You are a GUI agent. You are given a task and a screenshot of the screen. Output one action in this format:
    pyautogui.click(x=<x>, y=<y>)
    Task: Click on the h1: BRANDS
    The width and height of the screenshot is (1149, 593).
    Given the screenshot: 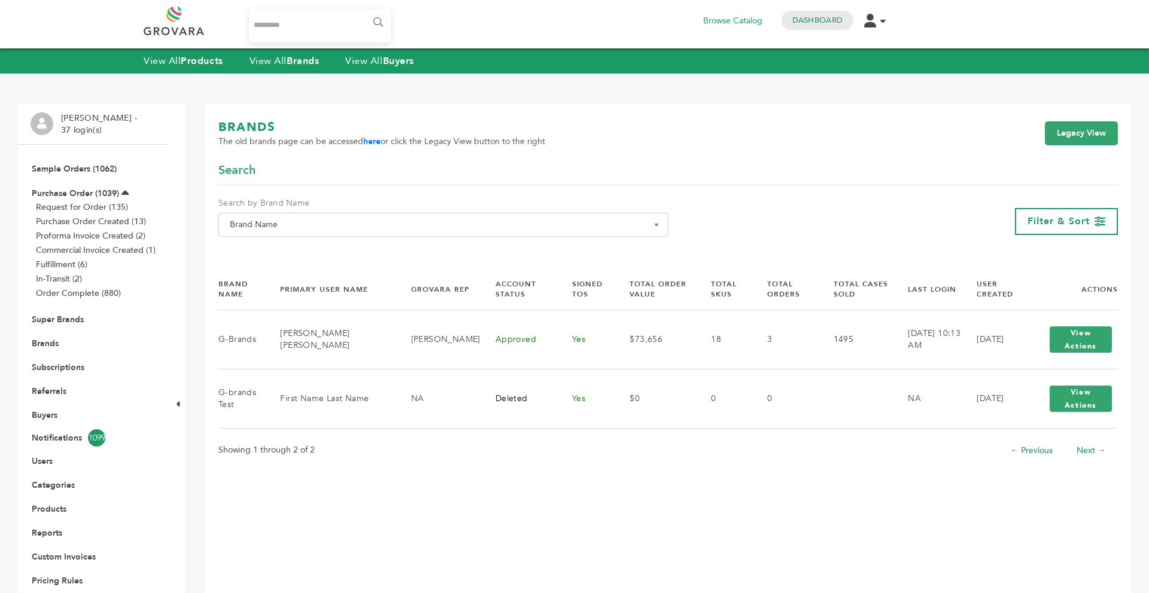 What is the action you would take?
    pyautogui.click(x=382, y=127)
    